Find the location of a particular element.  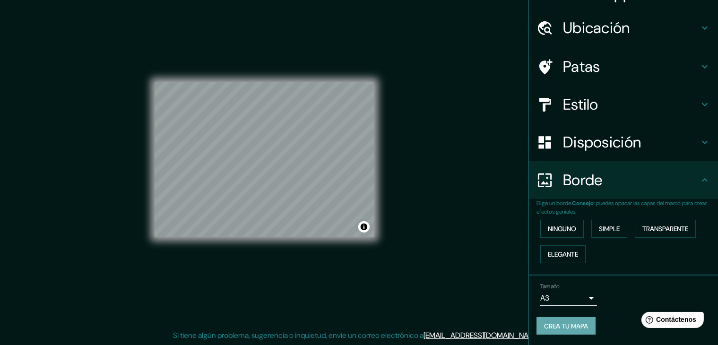

font: Simple is located at coordinates (609, 229).